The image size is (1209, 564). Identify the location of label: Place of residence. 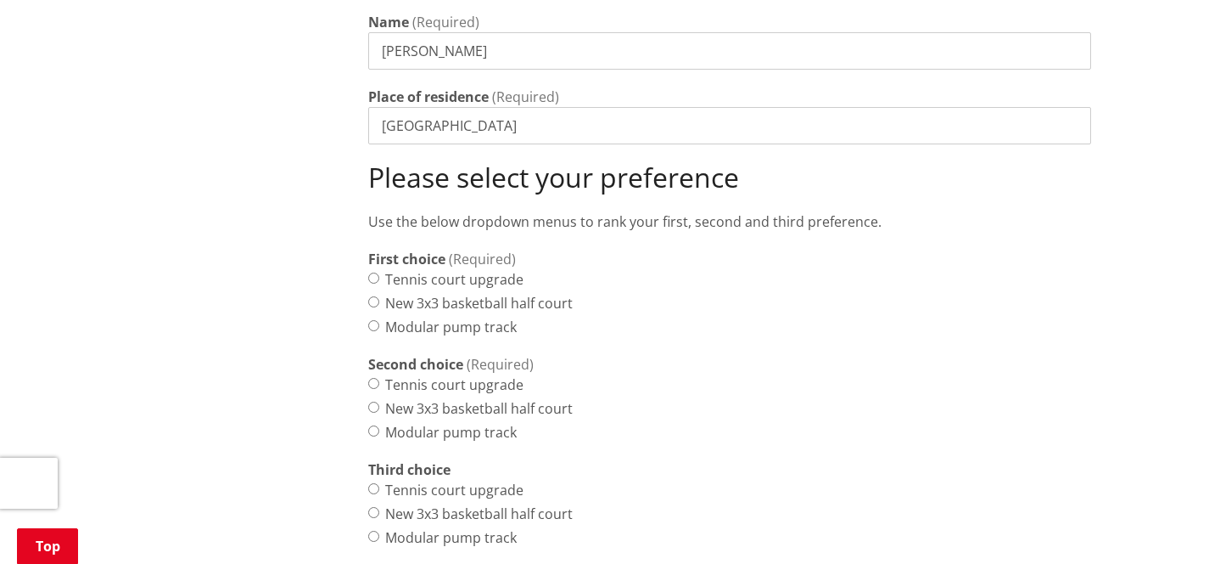
(429, 97).